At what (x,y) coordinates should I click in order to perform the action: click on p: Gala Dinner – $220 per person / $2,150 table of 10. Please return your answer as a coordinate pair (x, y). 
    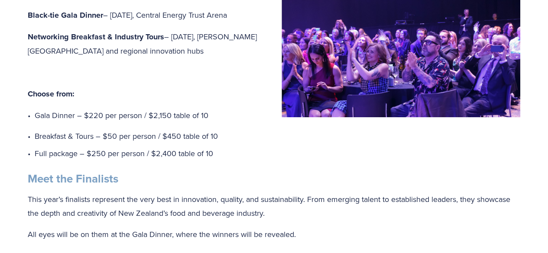
    Looking at the image, I should click on (277, 116).